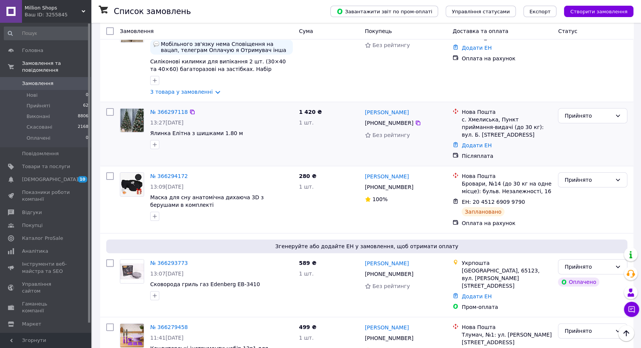 The image size is (641, 348). I want to click on span: Статус, so click(567, 31).